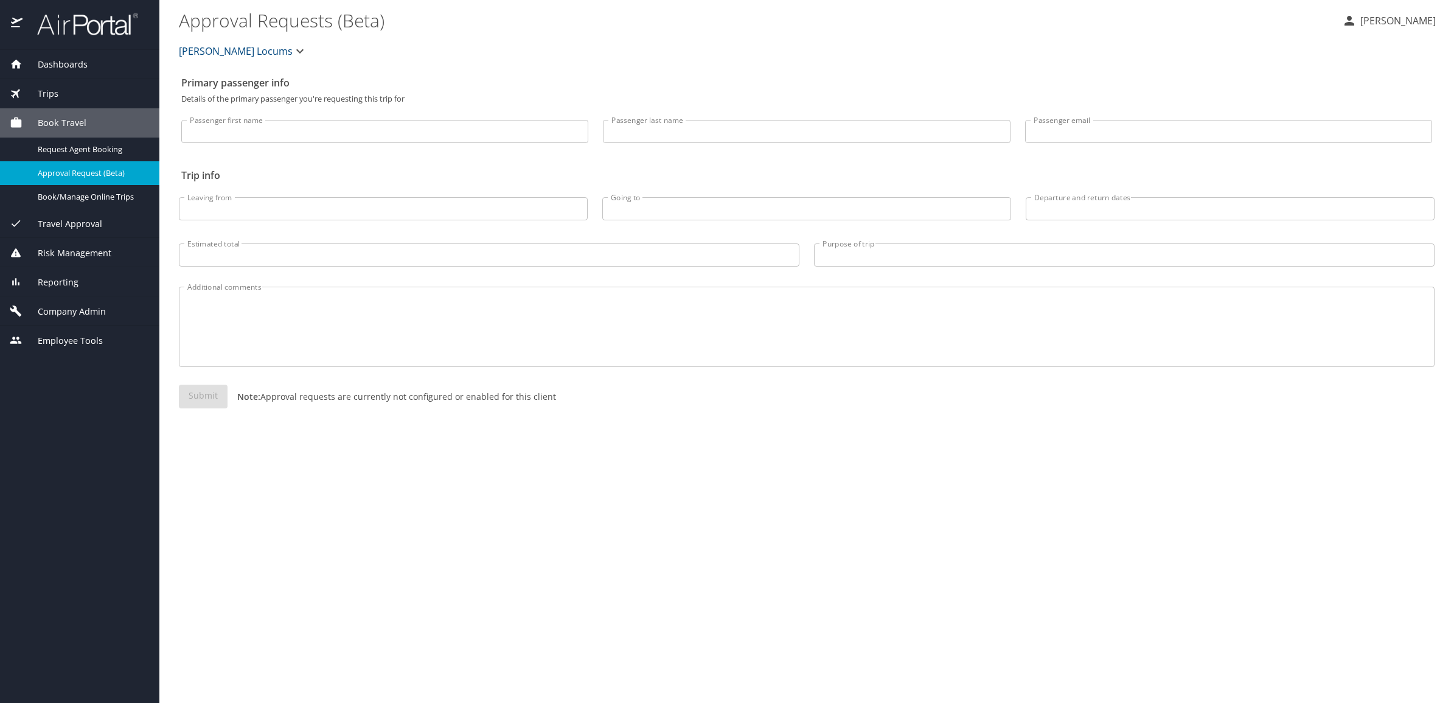 This screenshot has width=1454, height=703. I want to click on span: Dashboards, so click(55, 65).